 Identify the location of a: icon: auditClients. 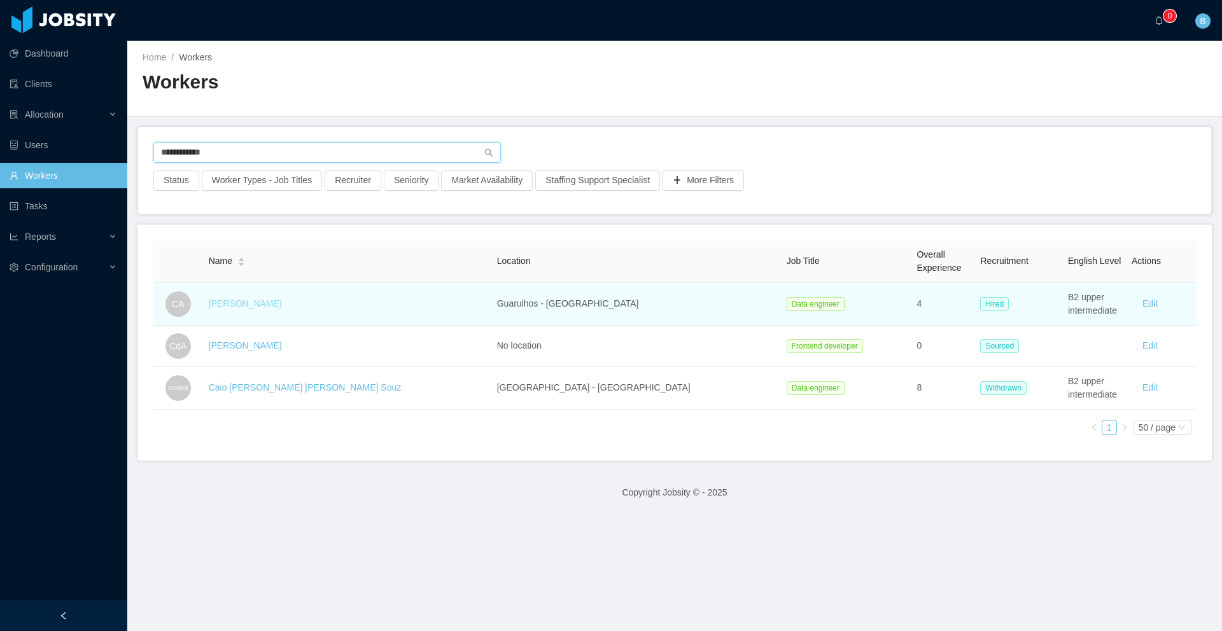
(63, 84).